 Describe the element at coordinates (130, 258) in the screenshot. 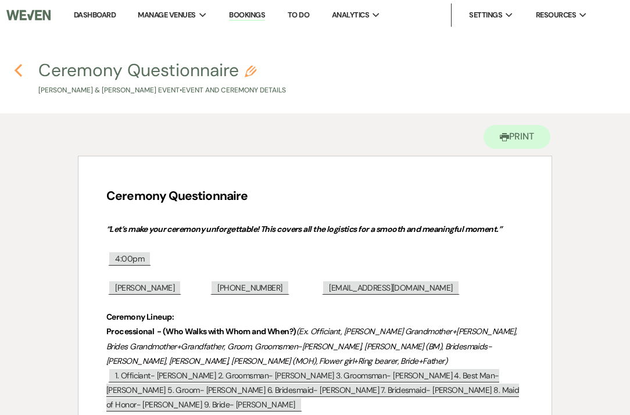

I see `span: 4:00pm` at that location.